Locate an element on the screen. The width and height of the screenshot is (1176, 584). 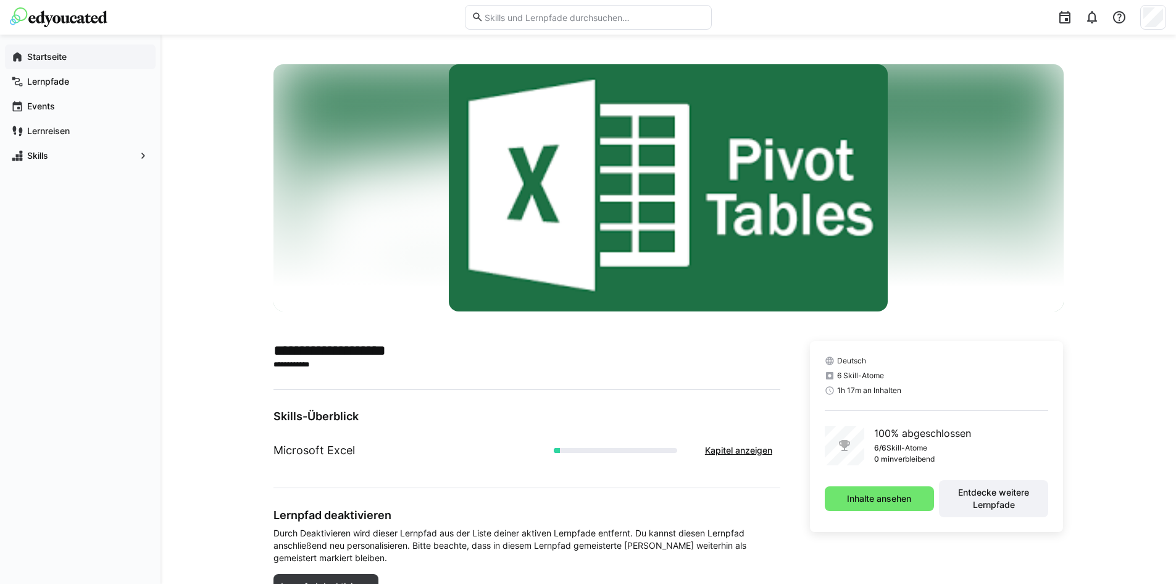
span: Inhalte ansehen is located at coordinates (879, 498).